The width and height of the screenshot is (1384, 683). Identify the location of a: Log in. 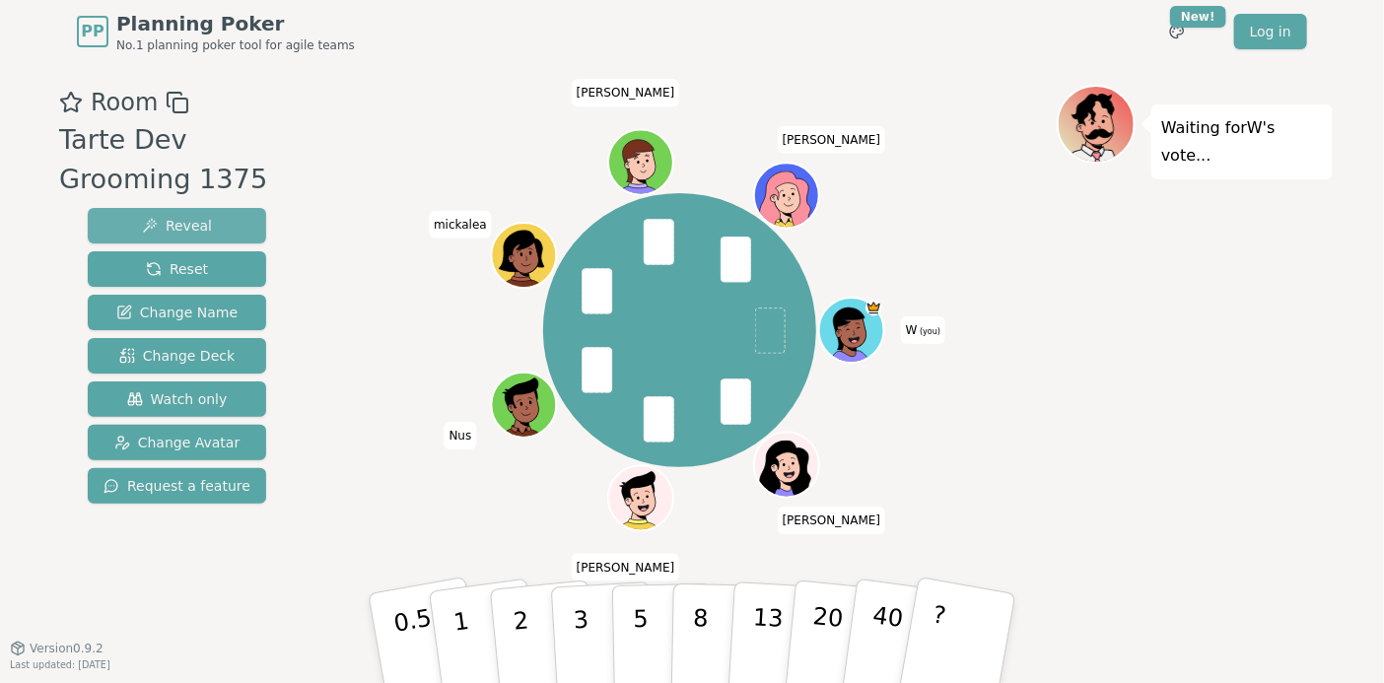
(1270, 32).